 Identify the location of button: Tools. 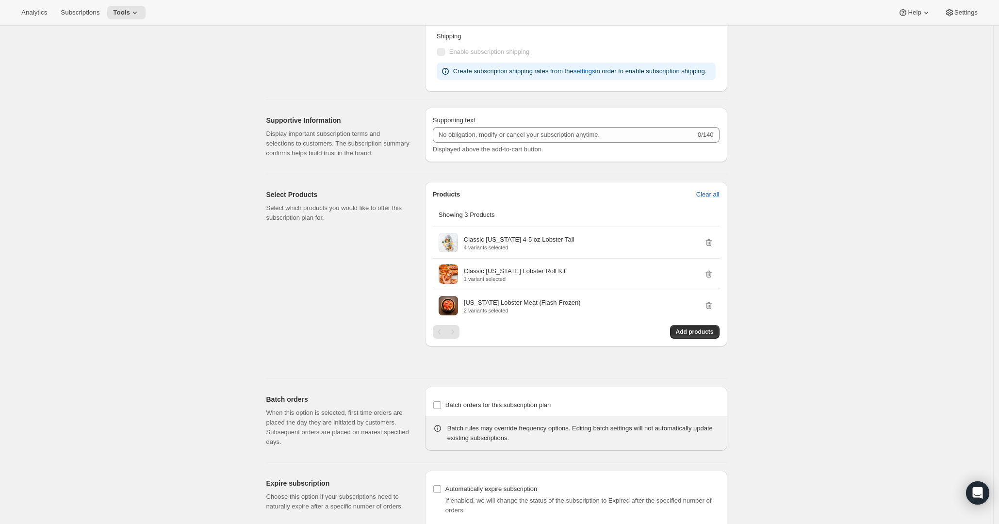
(126, 13).